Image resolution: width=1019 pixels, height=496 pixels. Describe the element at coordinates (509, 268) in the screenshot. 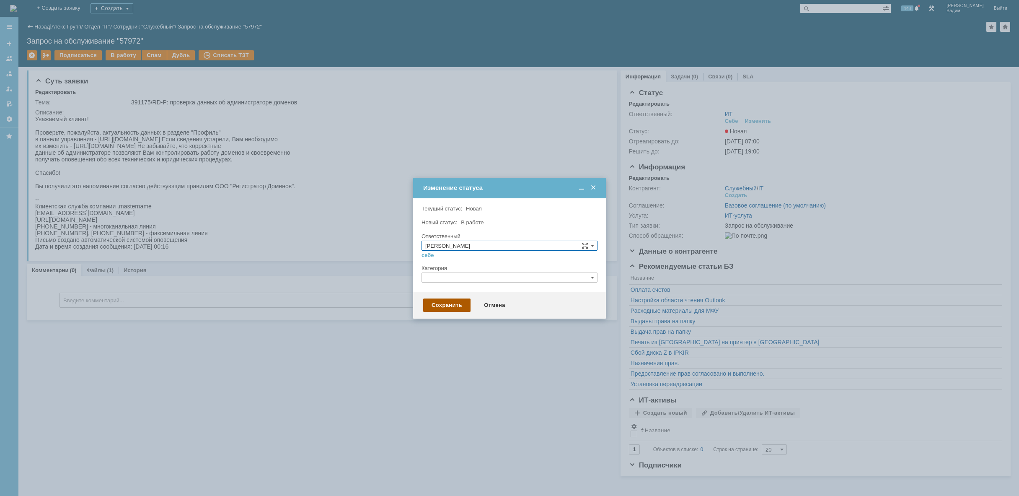

I see `div: Категория` at that location.